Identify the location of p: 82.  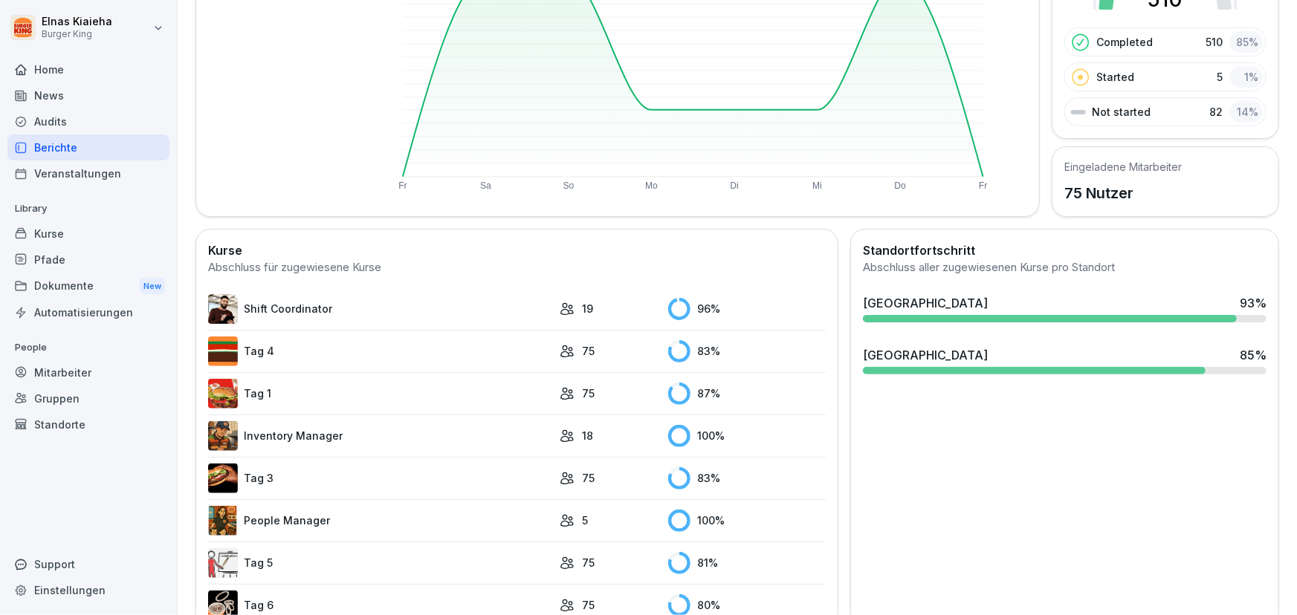
(1216, 111).